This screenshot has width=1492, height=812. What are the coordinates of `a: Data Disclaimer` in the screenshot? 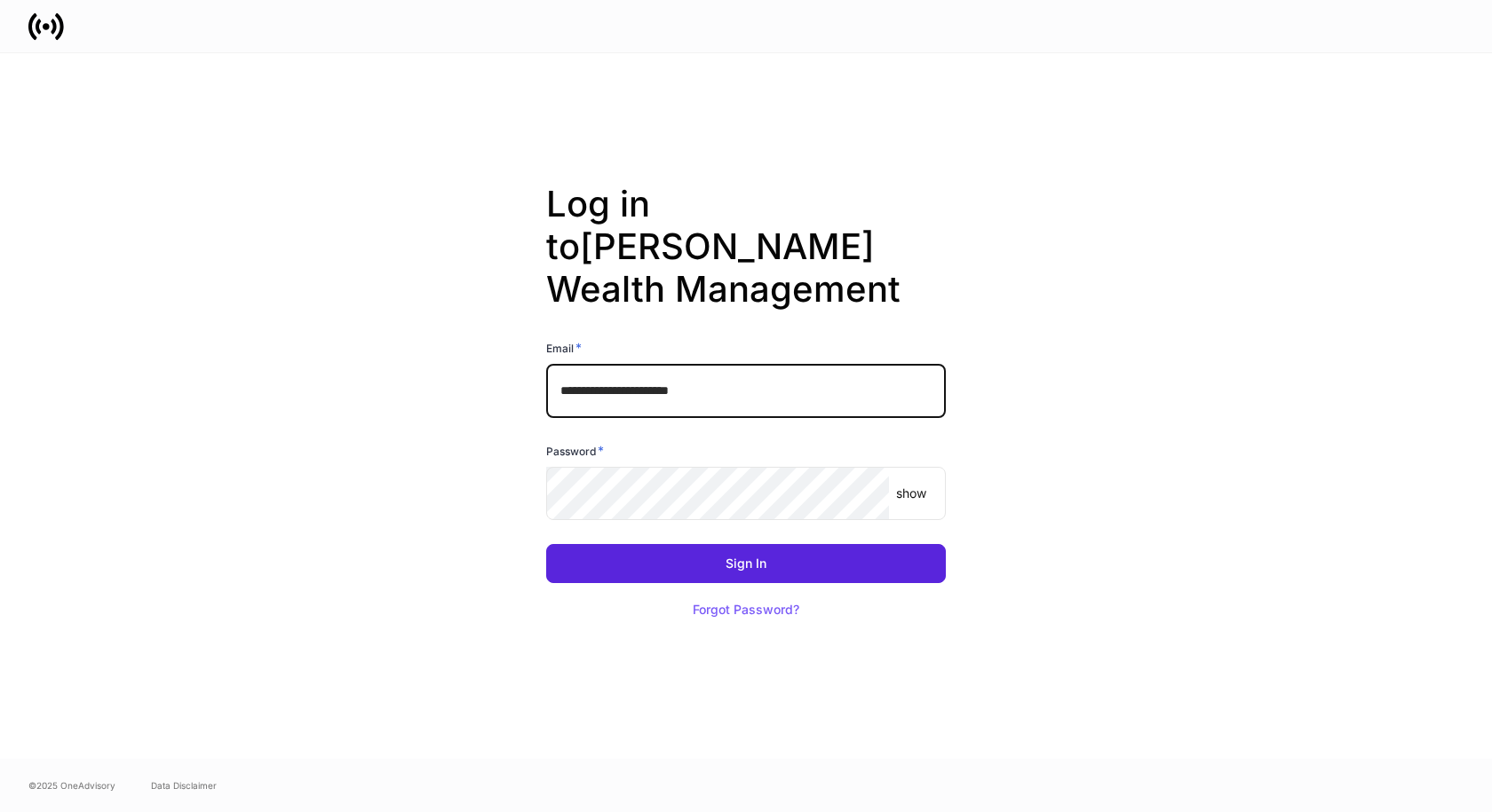 It's located at (184, 786).